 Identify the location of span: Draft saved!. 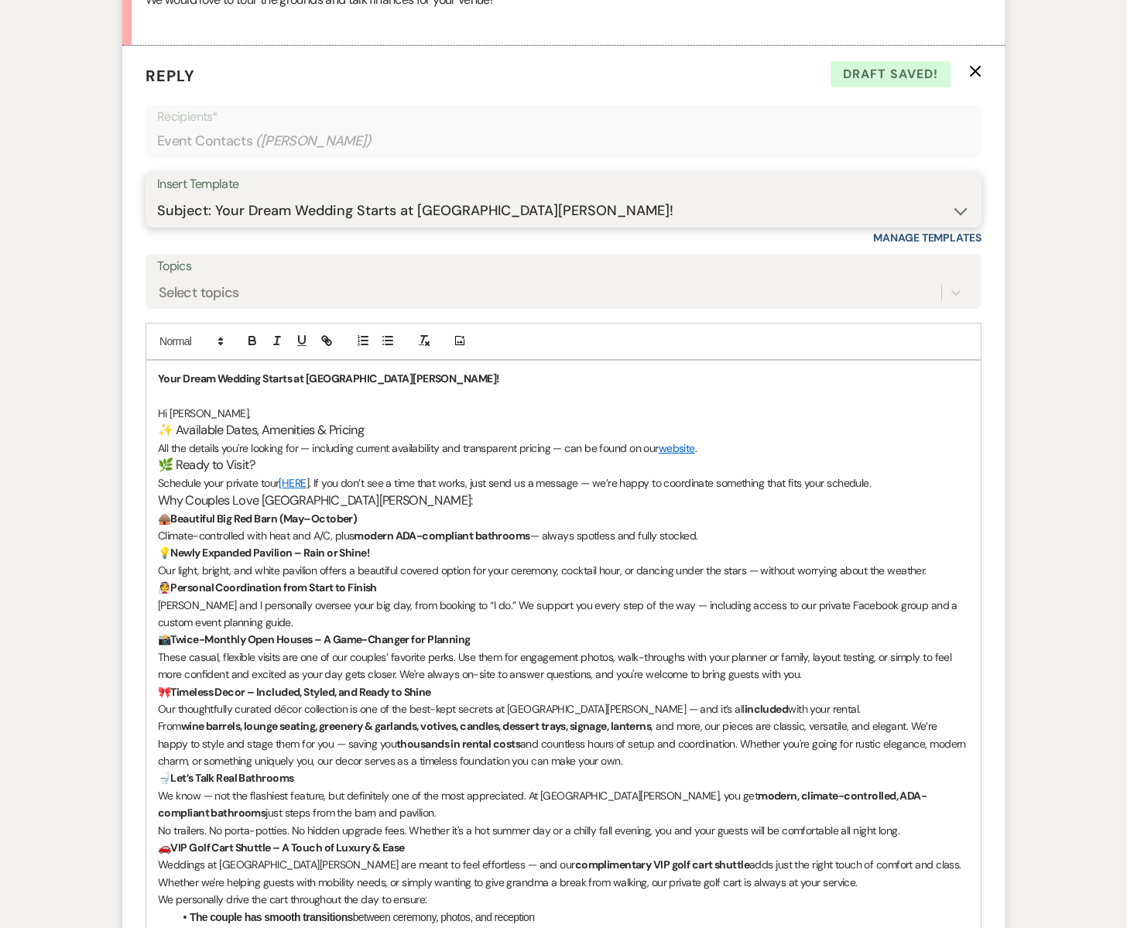
(890, 74).